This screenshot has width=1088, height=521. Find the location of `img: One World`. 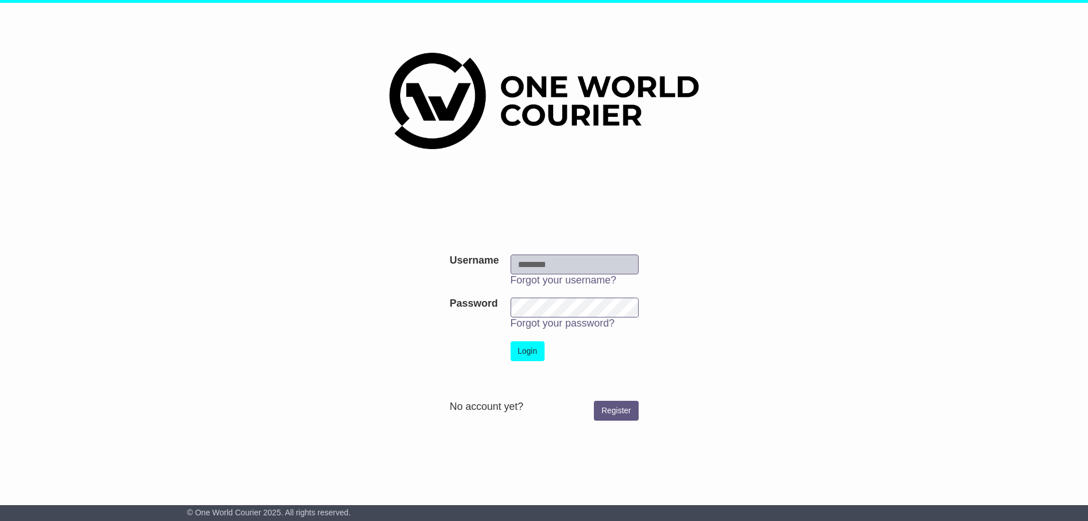

img: One World is located at coordinates (544, 101).